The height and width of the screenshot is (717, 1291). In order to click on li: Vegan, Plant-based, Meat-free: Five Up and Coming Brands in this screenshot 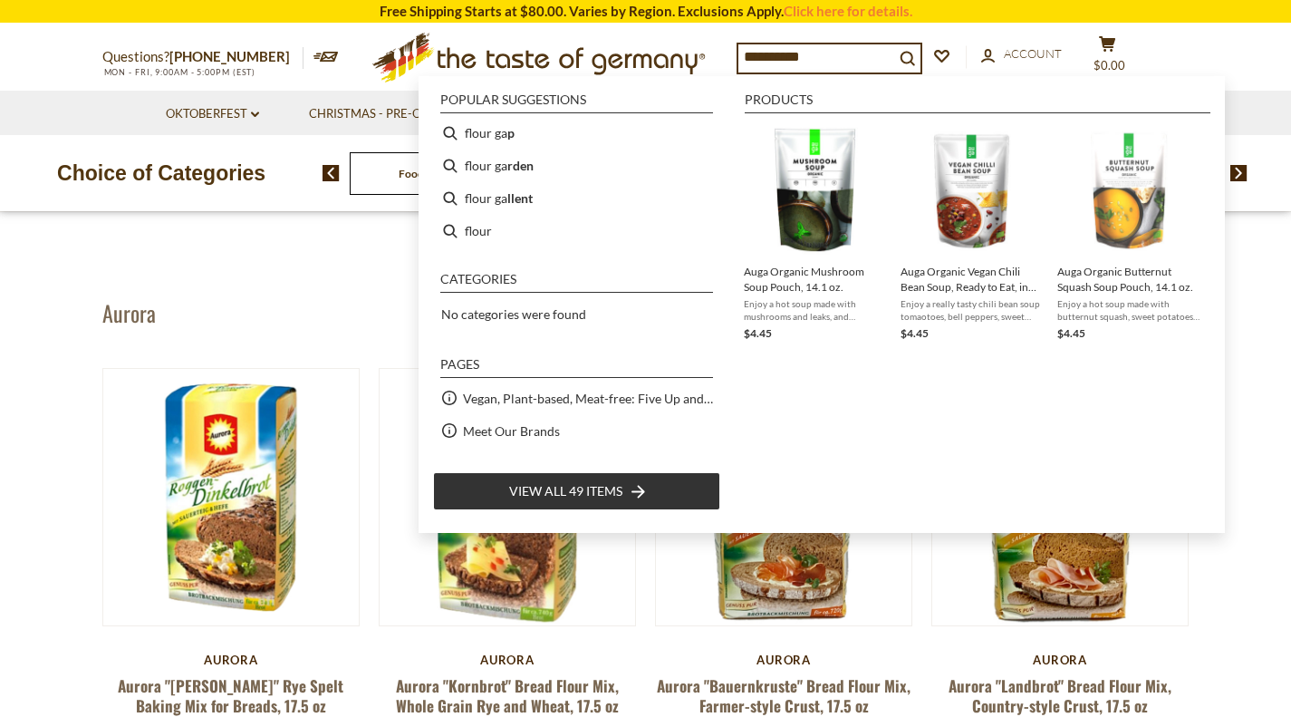, I will do `click(576, 398)`.